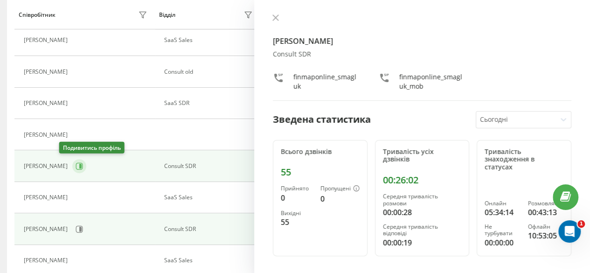 The height and width of the screenshot is (273, 590). Describe the element at coordinates (422, 180) in the screenshot. I see `div: 00:26:02` at that location.